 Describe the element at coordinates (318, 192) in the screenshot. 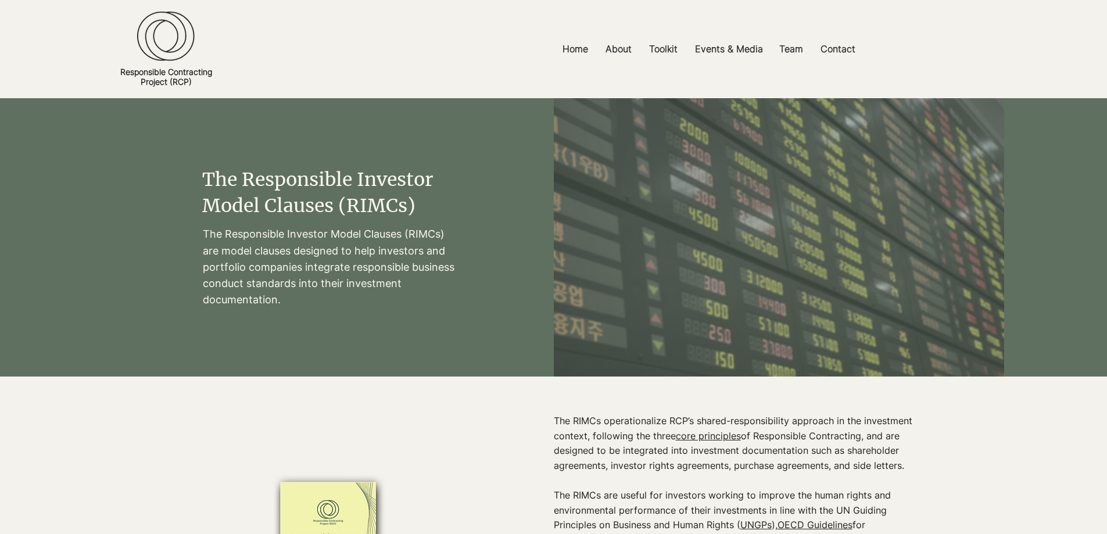

I see `span: The Responsible Investor Model Clauses (RIMCs)` at that location.